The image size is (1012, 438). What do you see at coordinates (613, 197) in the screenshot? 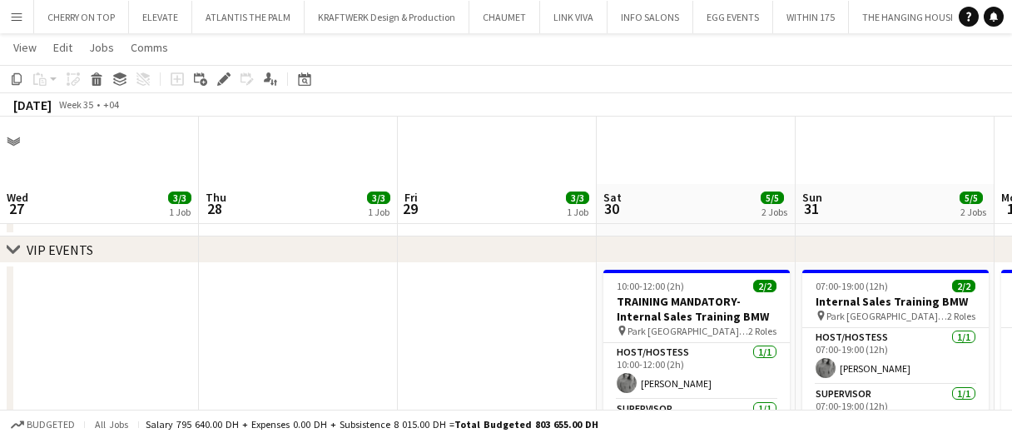
I see `span: Sat` at bounding box center [613, 197].